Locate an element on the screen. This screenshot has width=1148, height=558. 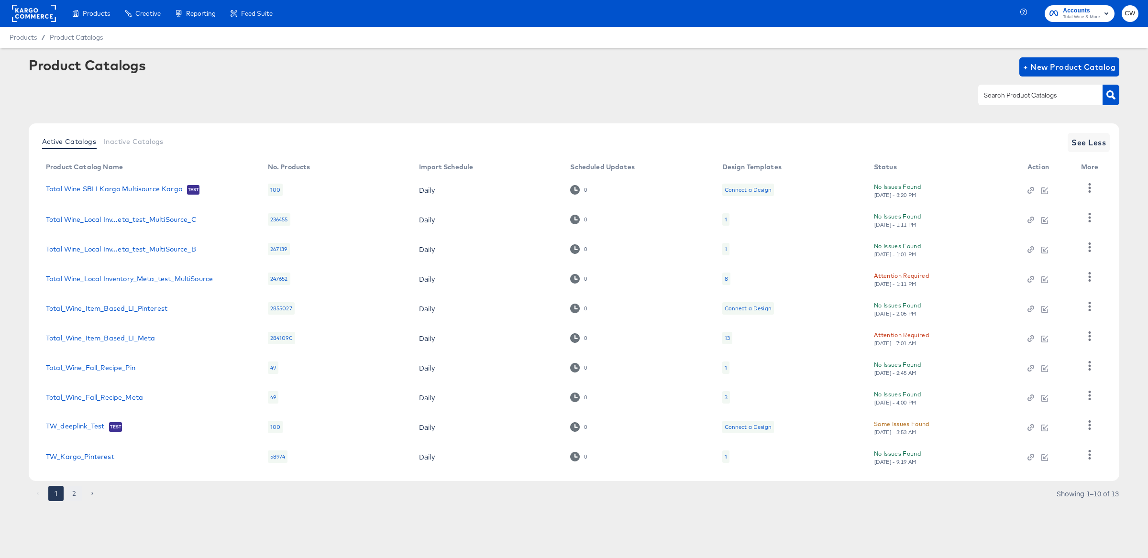
span: Total Wine & More is located at coordinates (1081, 17).